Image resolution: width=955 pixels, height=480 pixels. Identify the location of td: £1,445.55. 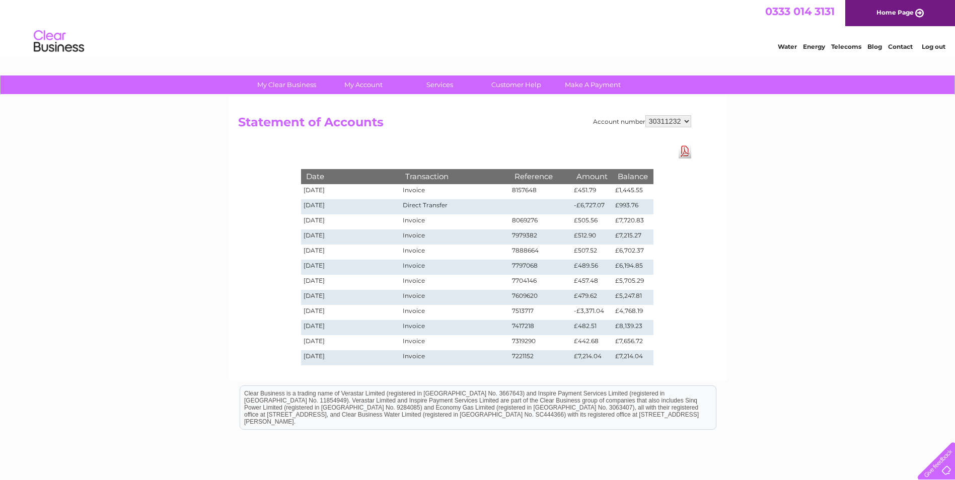
(633, 192).